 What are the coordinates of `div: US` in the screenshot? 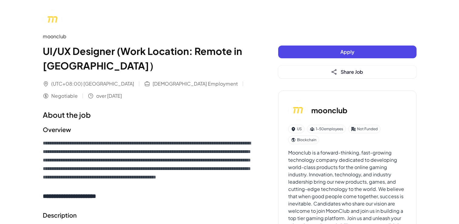 It's located at (296, 129).